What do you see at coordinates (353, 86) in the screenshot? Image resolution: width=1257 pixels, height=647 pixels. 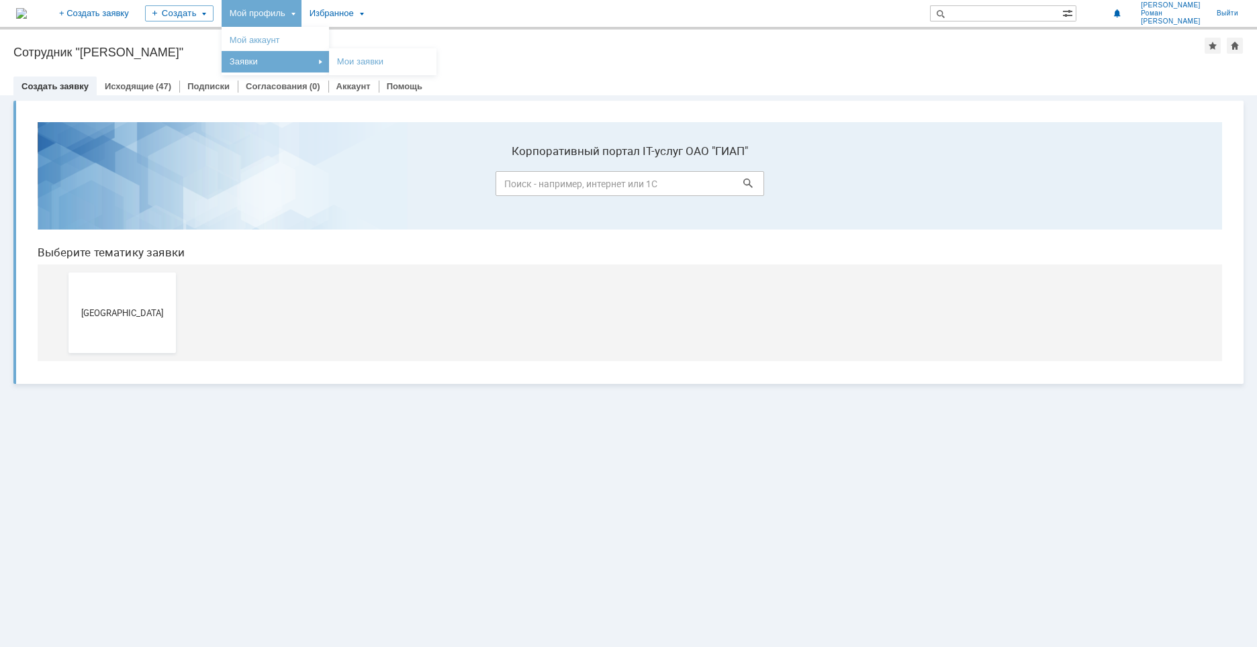 I see `a: Аккаунт` at bounding box center [353, 86].